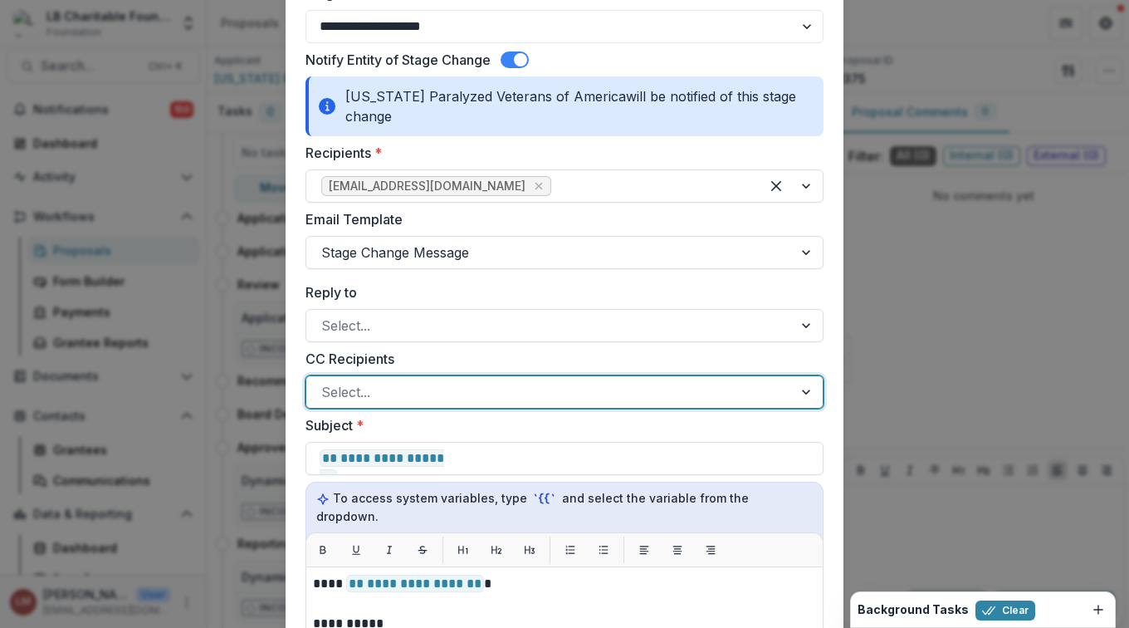 Image resolution: width=1129 pixels, height=628 pixels. What do you see at coordinates (677, 550) in the screenshot?
I see `button: Align center` at bounding box center [677, 550].